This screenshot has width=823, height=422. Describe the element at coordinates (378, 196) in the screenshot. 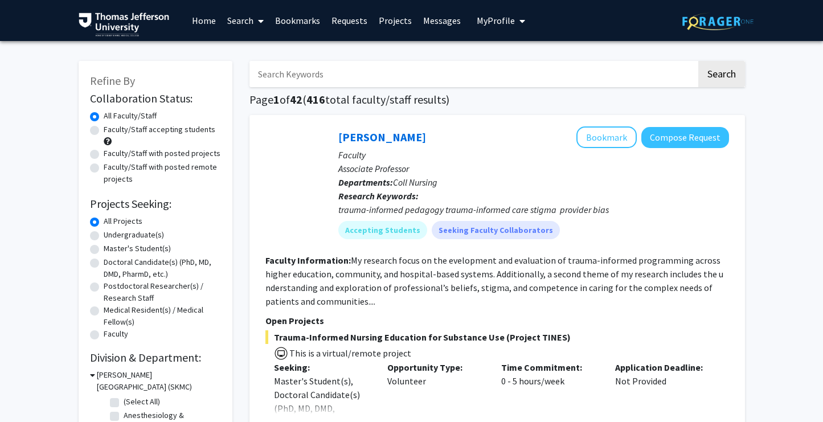

I see `b: Research Keywords:` at that location.